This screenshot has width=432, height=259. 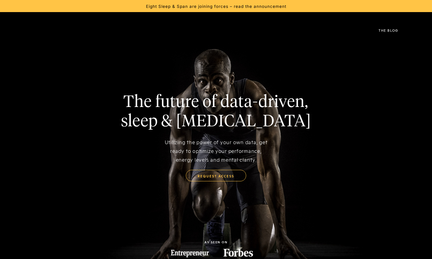 I want to click on div: The Blog, so click(x=388, y=30).